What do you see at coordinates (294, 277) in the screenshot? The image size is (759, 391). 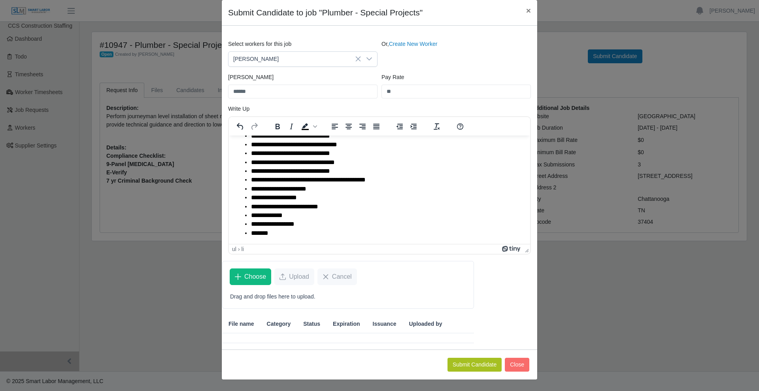 I see `button: Upload` at bounding box center [294, 277].